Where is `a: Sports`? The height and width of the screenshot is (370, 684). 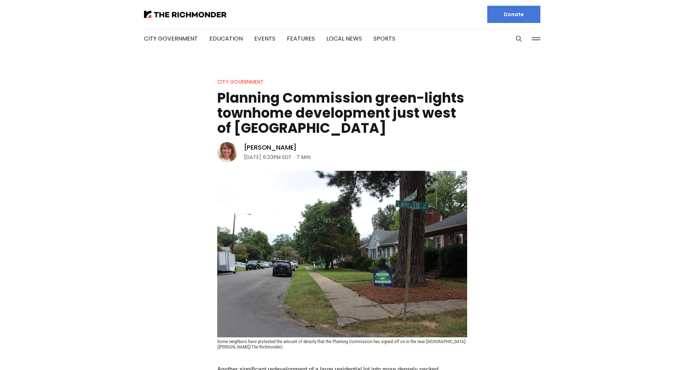 a: Sports is located at coordinates (384, 38).